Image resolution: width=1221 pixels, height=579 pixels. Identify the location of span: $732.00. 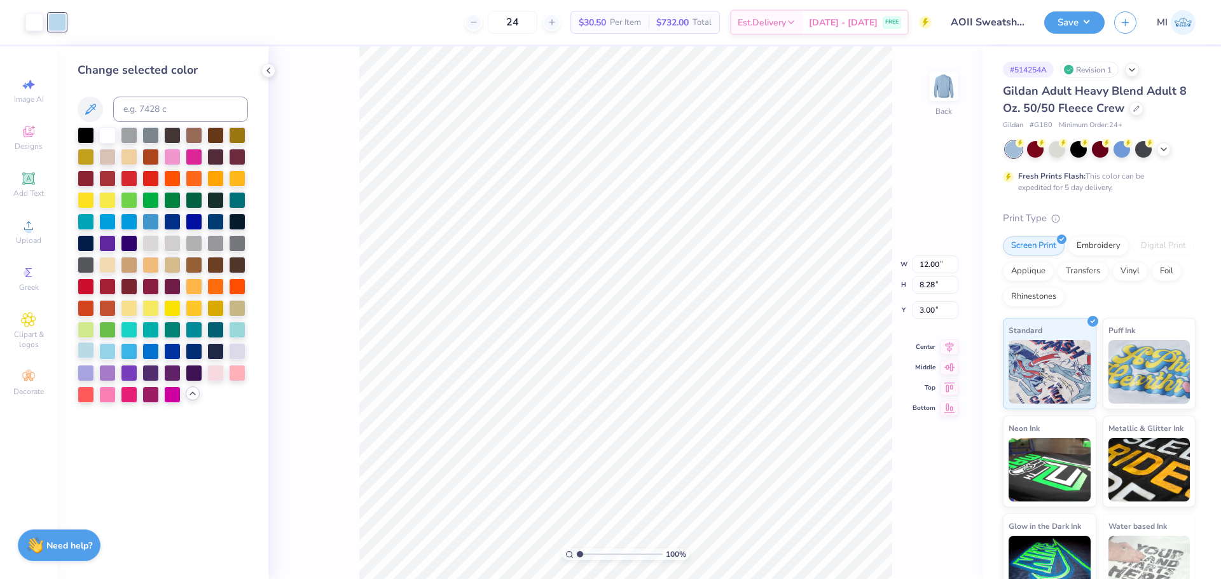
(672, 22).